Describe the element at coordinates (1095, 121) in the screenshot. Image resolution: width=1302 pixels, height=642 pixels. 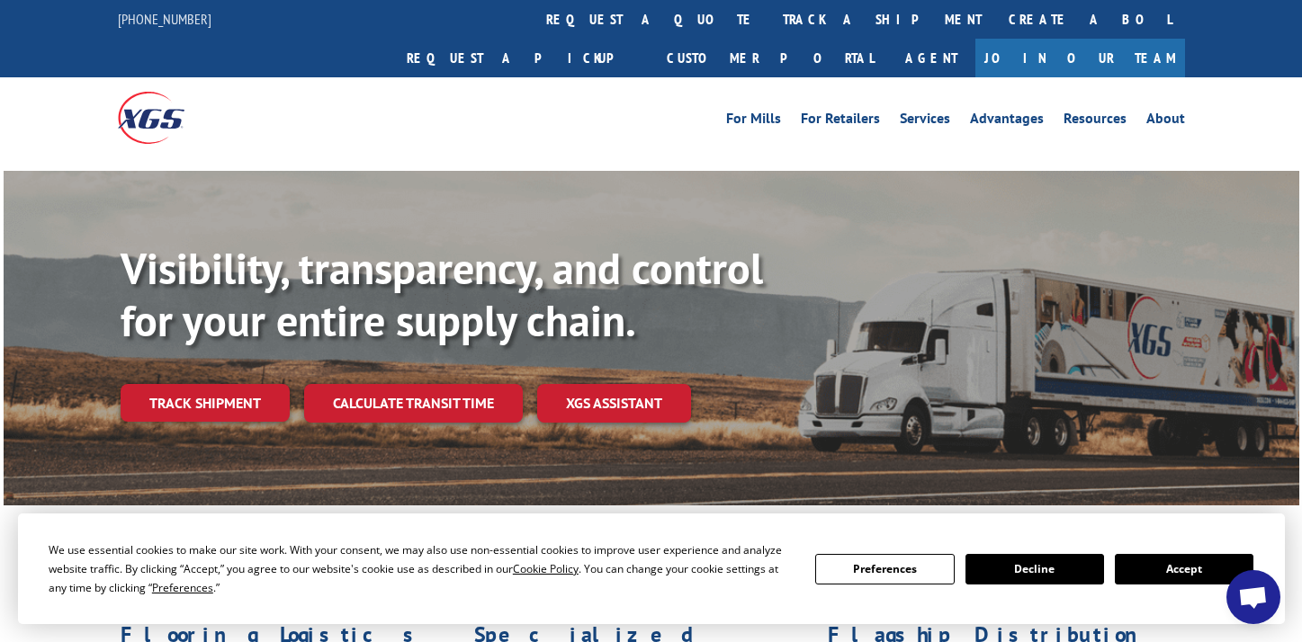
I see `a: Resources` at that location.